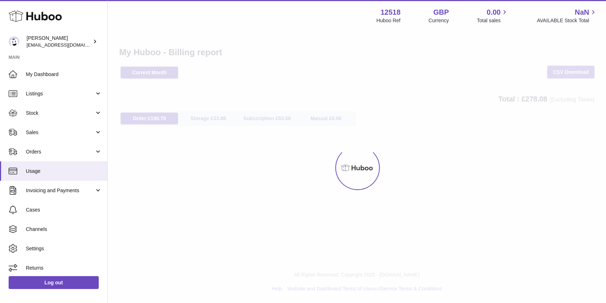 The width and height of the screenshot is (606, 303). Describe the element at coordinates (60, 191) in the screenshot. I see `span: Invoicing and Payments` at that location.